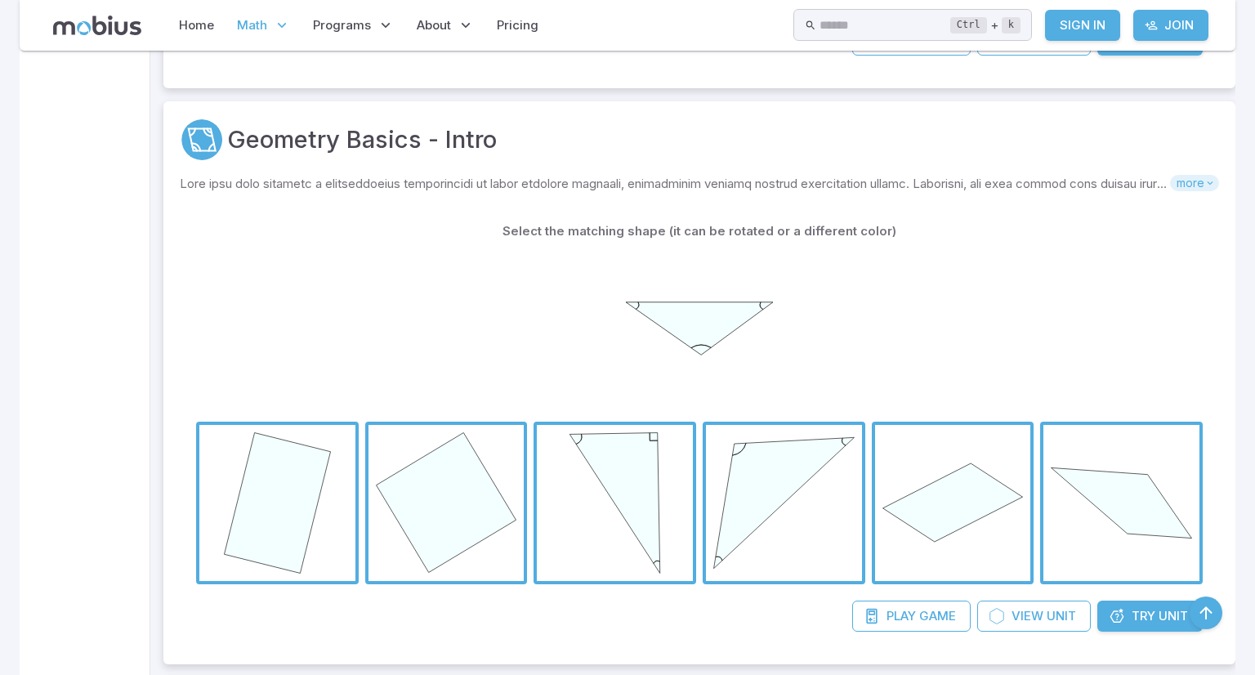 This screenshot has height=675, width=1255. I want to click on a: Geometry Basics - Intro, so click(362, 140).